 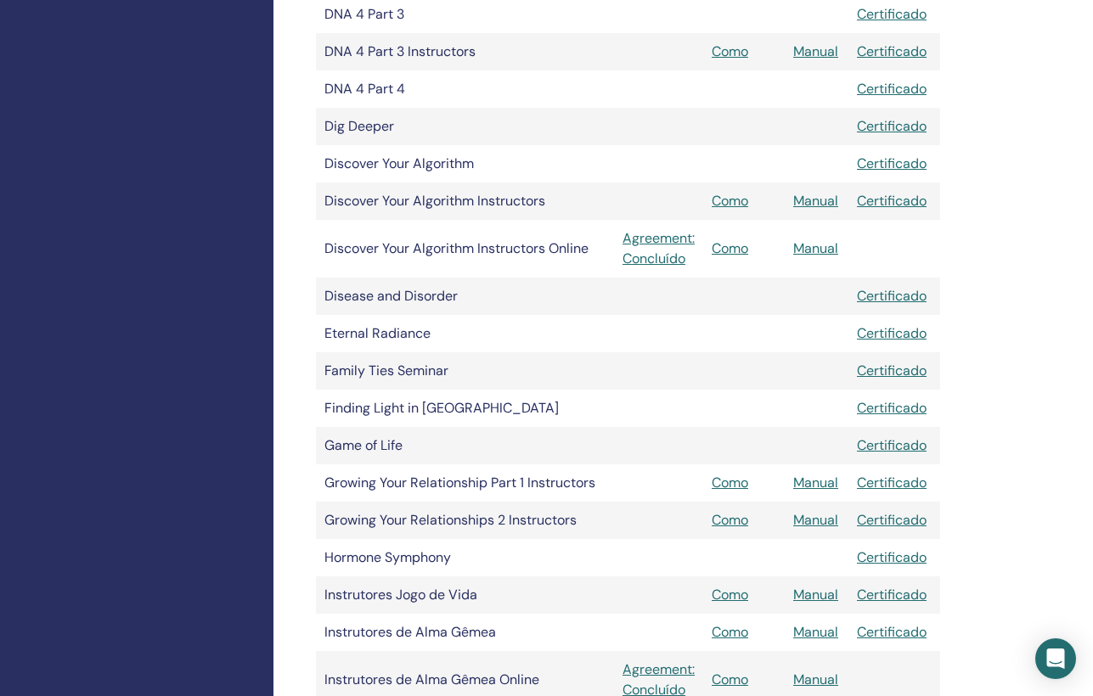 I want to click on td: Instrutores de Alma Gêmea, so click(x=465, y=633).